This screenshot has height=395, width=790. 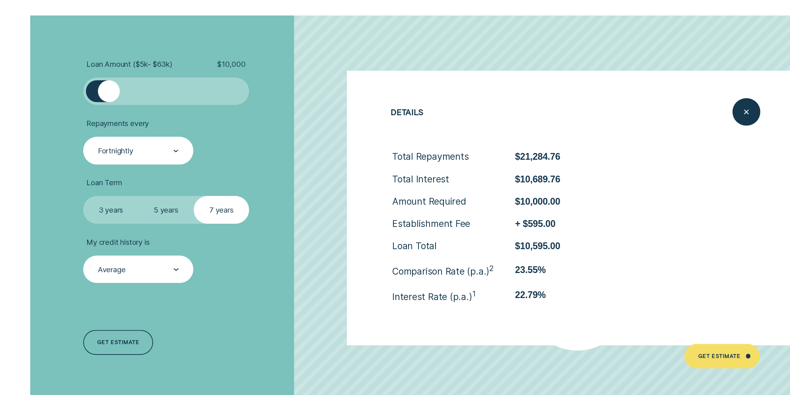 What do you see at coordinates (166, 210) in the screenshot?
I see `label: 5 years` at bounding box center [166, 210].